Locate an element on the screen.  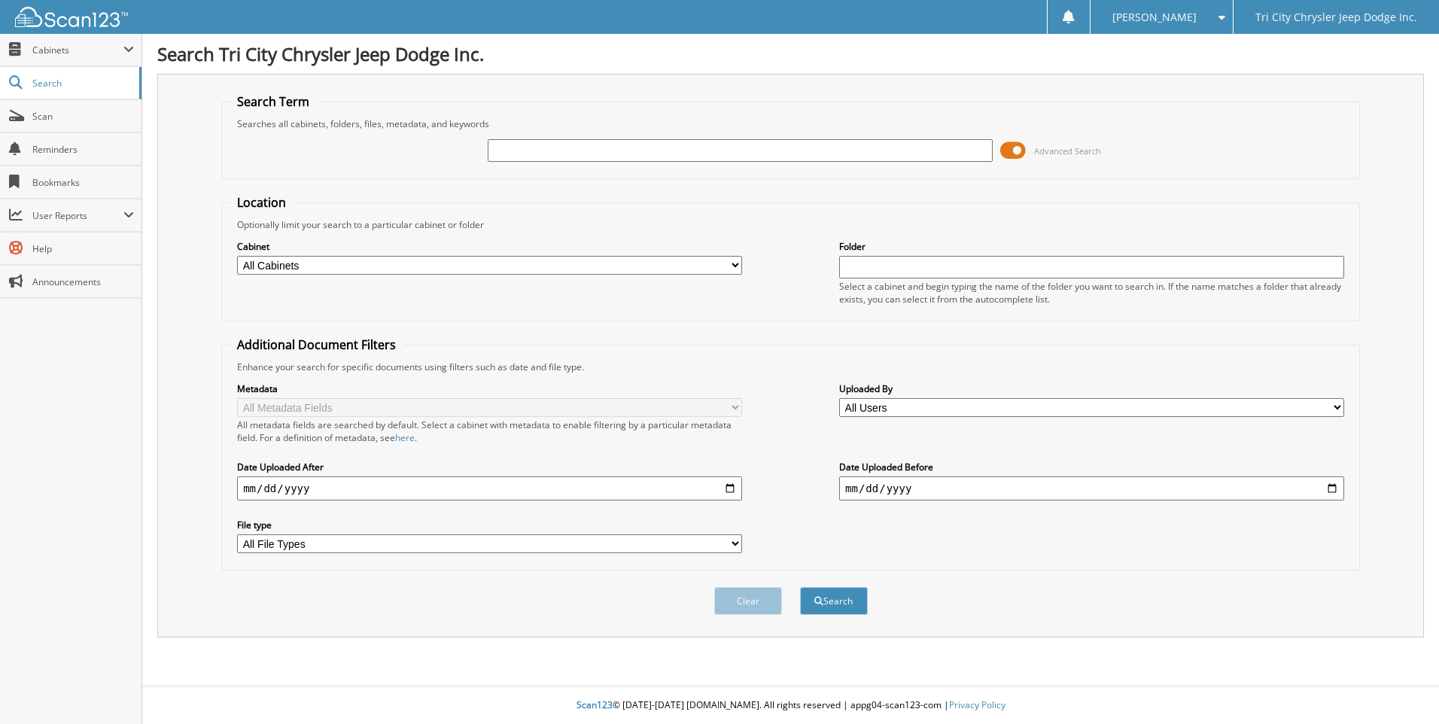
div: Enhance your search for specific documents using filters such as date and file type. is located at coordinates (790, 367).